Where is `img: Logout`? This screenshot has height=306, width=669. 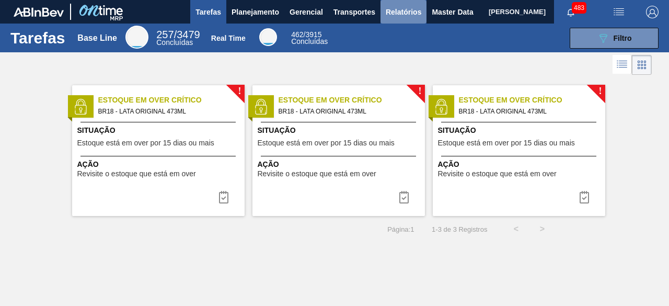 img: Logout is located at coordinates (653, 12).